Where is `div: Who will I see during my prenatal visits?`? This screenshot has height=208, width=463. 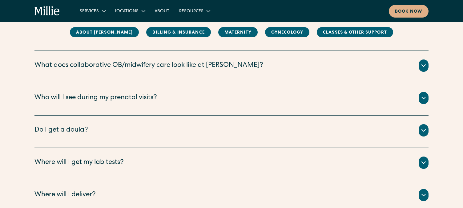 div: Who will I see during my prenatal visits? is located at coordinates (96, 98).